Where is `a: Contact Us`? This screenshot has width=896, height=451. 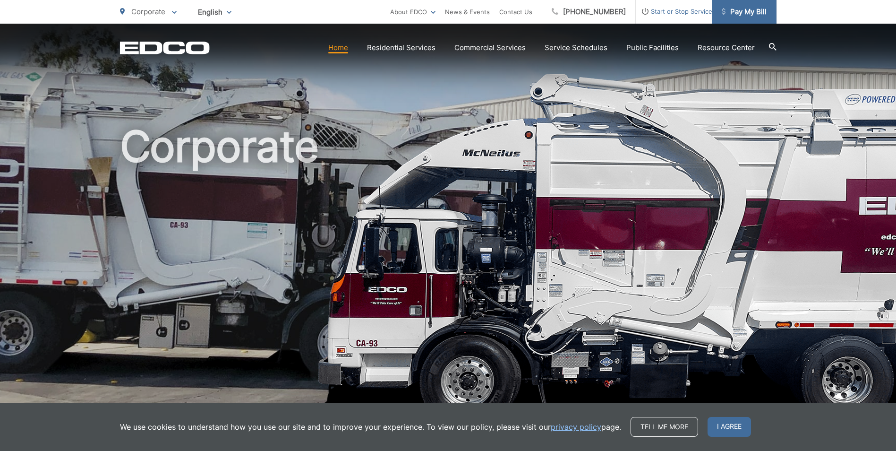 a: Contact Us is located at coordinates (516, 12).